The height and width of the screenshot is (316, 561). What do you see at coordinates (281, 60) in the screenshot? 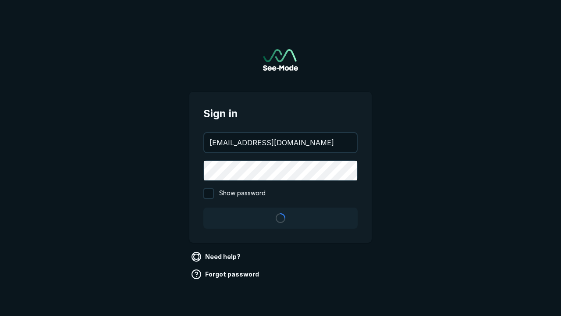
I see `img: See-Mode Logo` at bounding box center [281, 60].